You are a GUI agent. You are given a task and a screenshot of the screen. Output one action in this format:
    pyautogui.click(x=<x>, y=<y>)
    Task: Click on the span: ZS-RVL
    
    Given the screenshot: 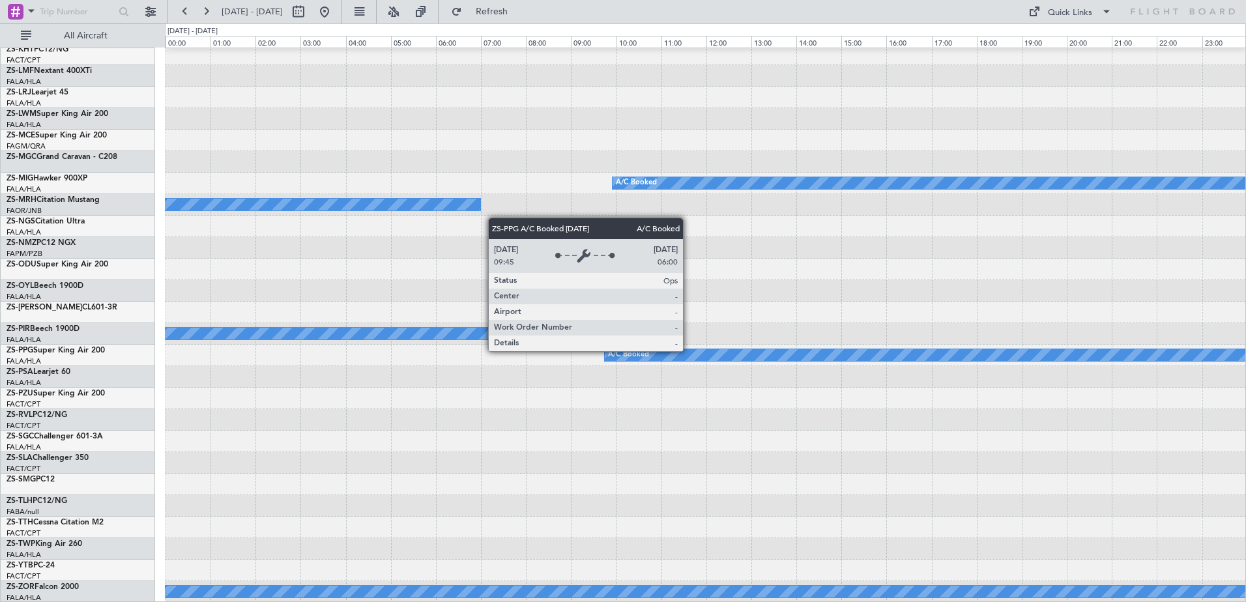 What is the action you would take?
    pyautogui.click(x=20, y=415)
    